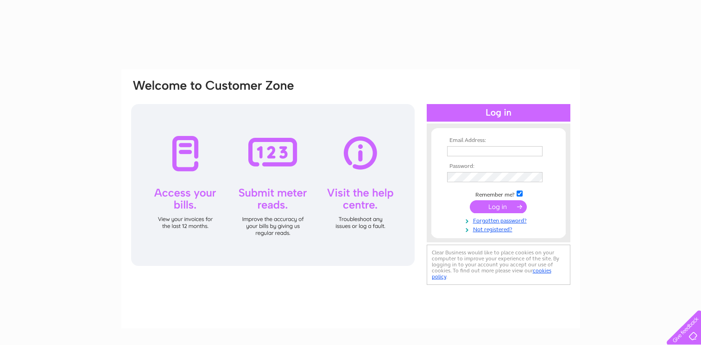 The image size is (701, 345). I want to click on th: Email Address:, so click(498, 141).